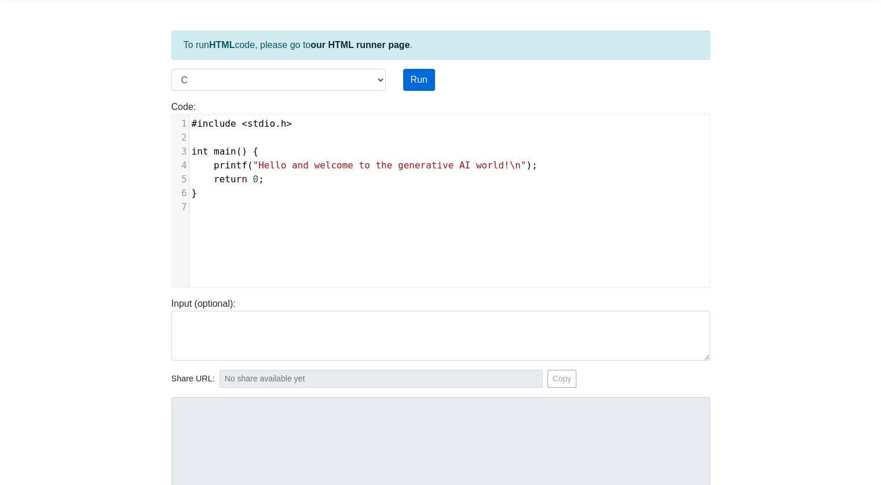 This screenshot has width=881, height=485. Describe the element at coordinates (419, 80) in the screenshot. I see `button: Run` at that location.